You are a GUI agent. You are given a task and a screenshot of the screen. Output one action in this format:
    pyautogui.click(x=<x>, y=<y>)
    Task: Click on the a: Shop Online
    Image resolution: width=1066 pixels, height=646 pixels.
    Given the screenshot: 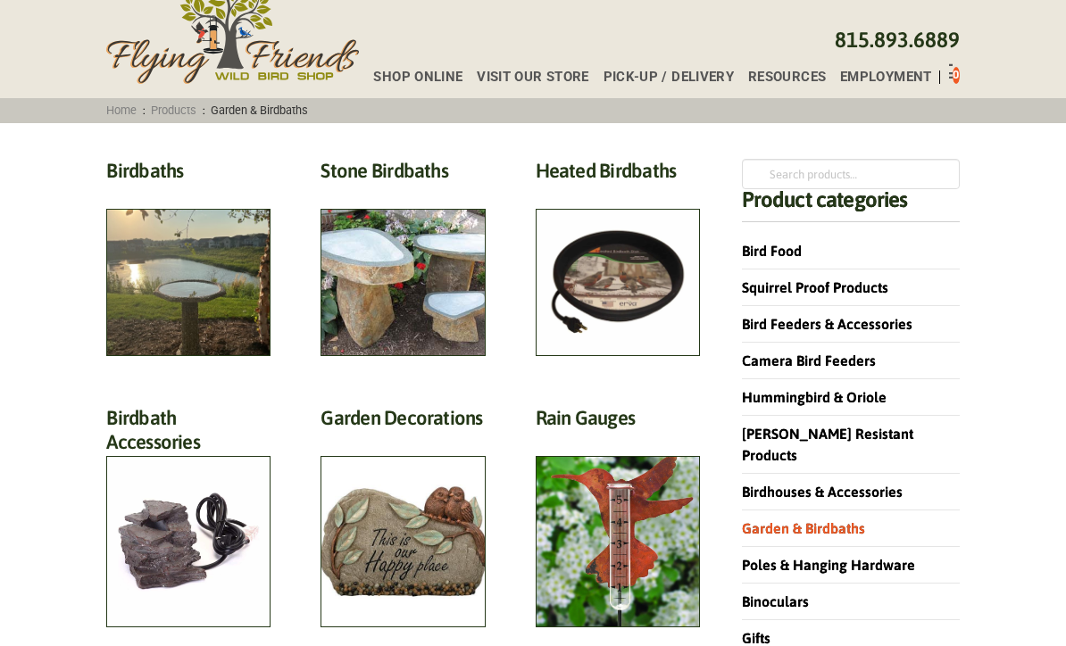 What is the action you would take?
    pyautogui.click(x=411, y=77)
    